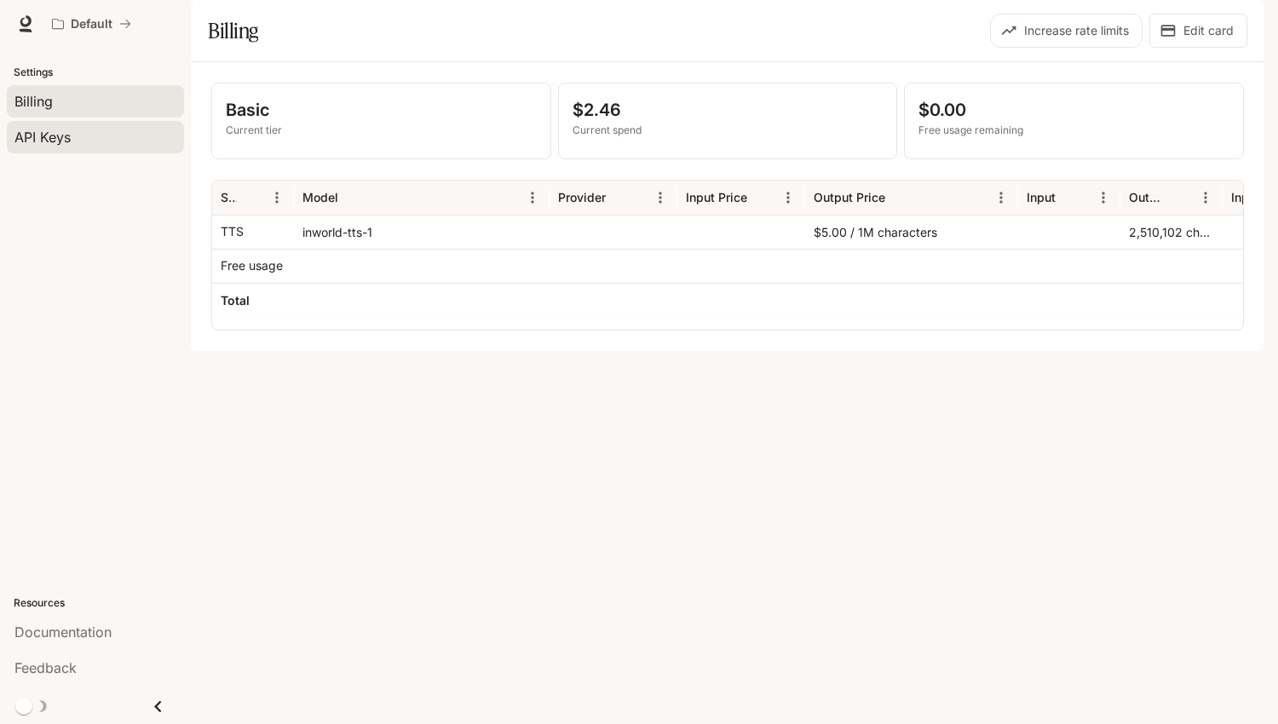 The width and height of the screenshot is (1278, 724). Describe the element at coordinates (232, 232) in the screenshot. I see `p: TTS` at that location.